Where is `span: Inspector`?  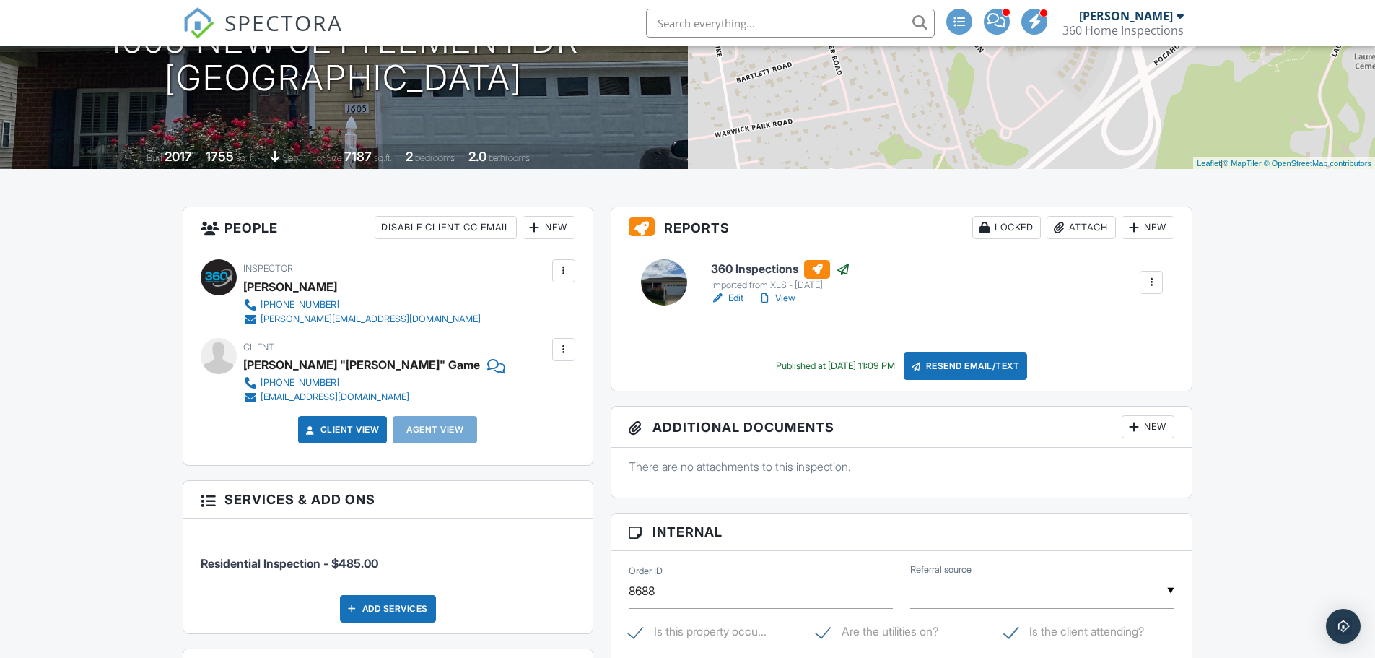
span: Inspector is located at coordinates (268, 268).